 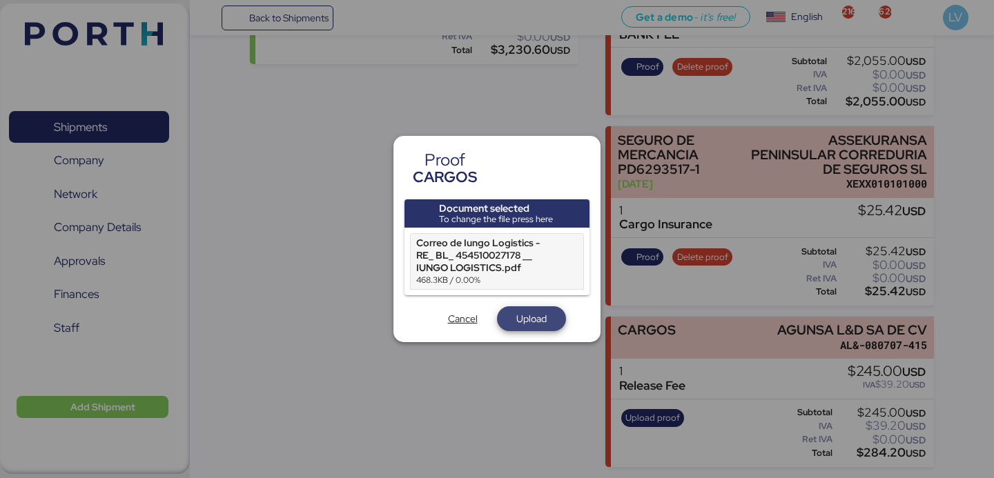 What do you see at coordinates (445, 177) in the screenshot?
I see `div: CARGOS` at bounding box center [445, 177].